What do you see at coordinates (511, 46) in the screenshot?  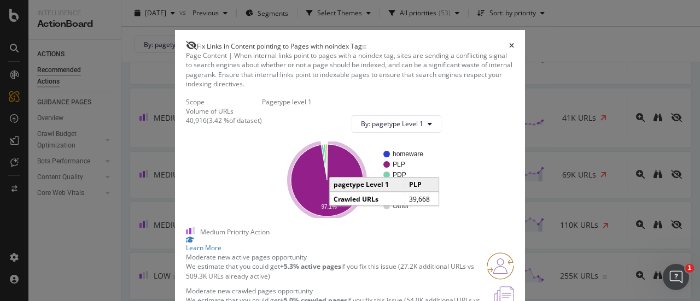 I see `div: times` at bounding box center [511, 46].